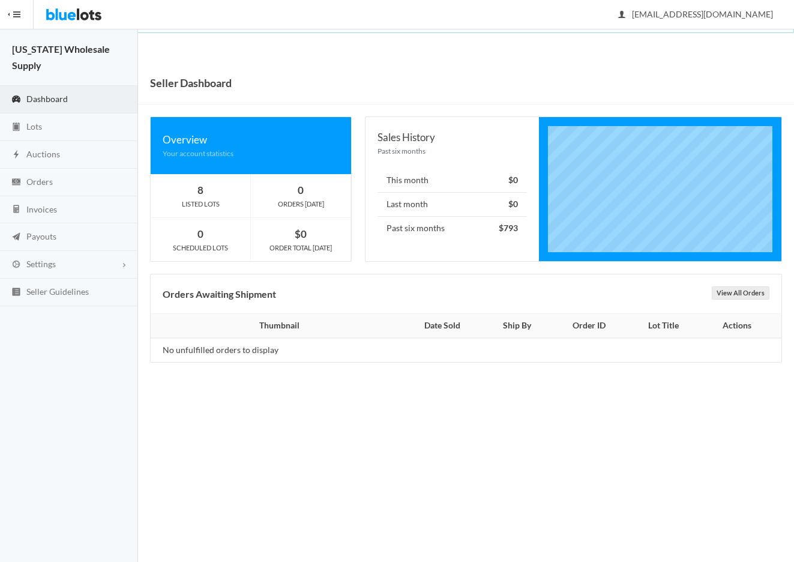 The width and height of the screenshot is (794, 562). What do you see at coordinates (16, 155) in the screenshot?
I see `ion-icon: flash` at bounding box center [16, 155].